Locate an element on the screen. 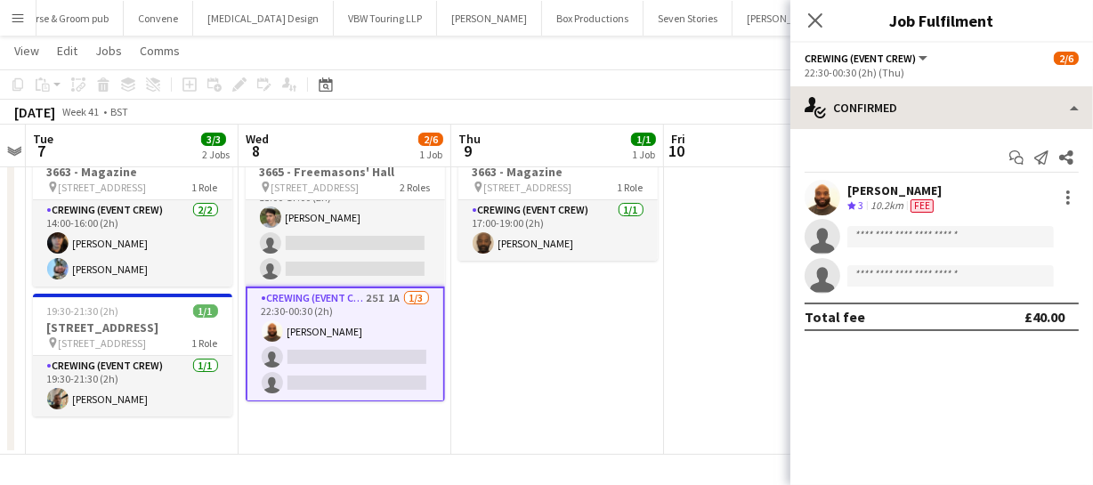 This screenshot has width=1093, height=485. span: 10 is located at coordinates (676, 150).